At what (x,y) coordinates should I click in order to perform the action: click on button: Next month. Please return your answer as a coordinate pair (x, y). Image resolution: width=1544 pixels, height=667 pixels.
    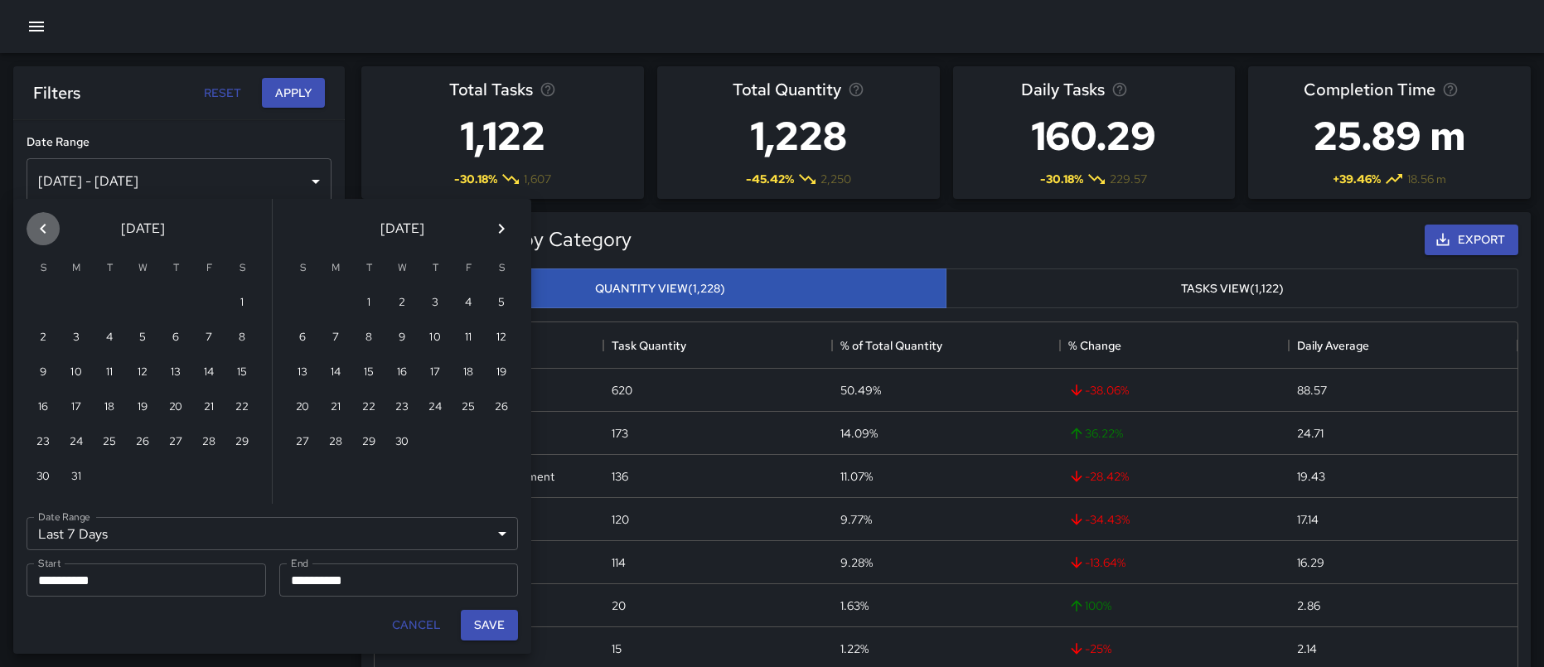
    Looking at the image, I should click on (502, 229).